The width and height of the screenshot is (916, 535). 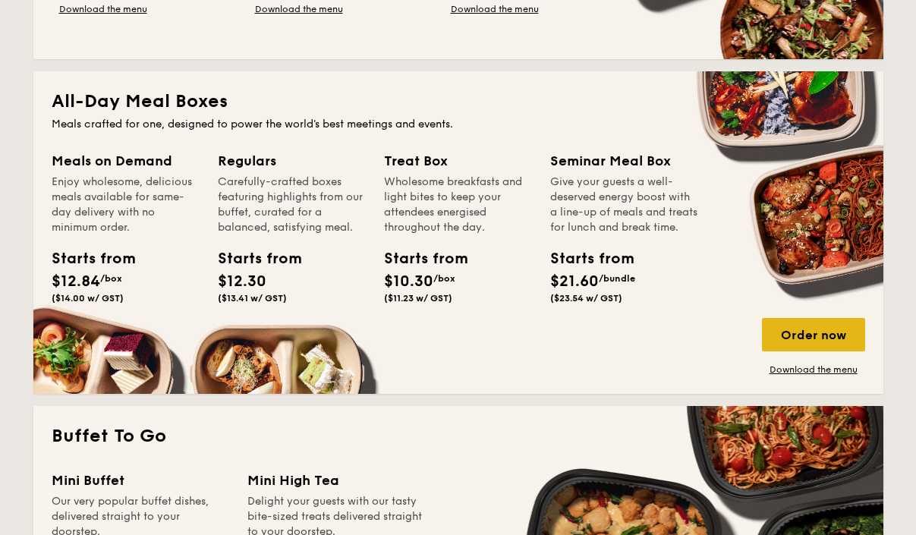 What do you see at coordinates (291, 205) in the screenshot?
I see `div: Carefully-crafted boxes featuring highlights from our buffet, curated for a balanced, satisfying ...` at bounding box center [291, 205].